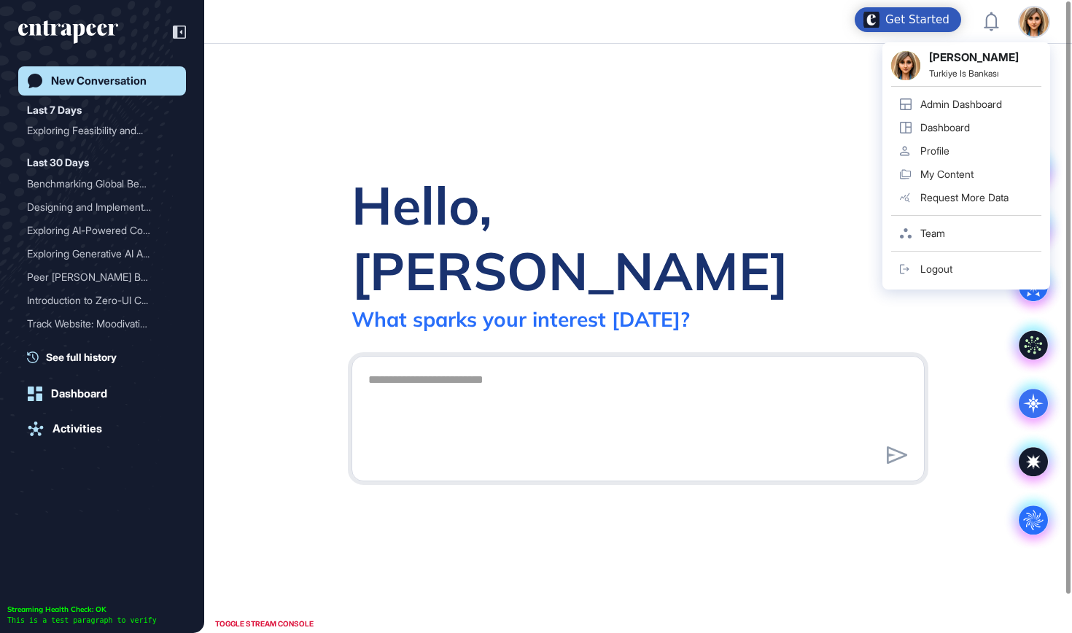 The image size is (1072, 633). What do you see at coordinates (96, 184) in the screenshot?
I see `div: Benchmarking Global Best ...` at bounding box center [96, 184].